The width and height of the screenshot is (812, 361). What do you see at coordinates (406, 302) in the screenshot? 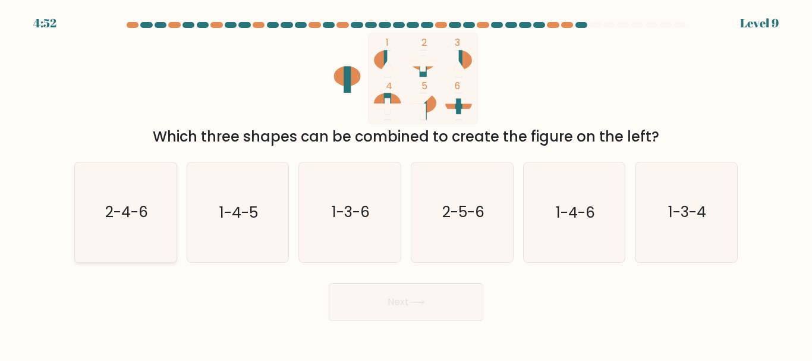
I see `button: Next` at bounding box center [406, 302].